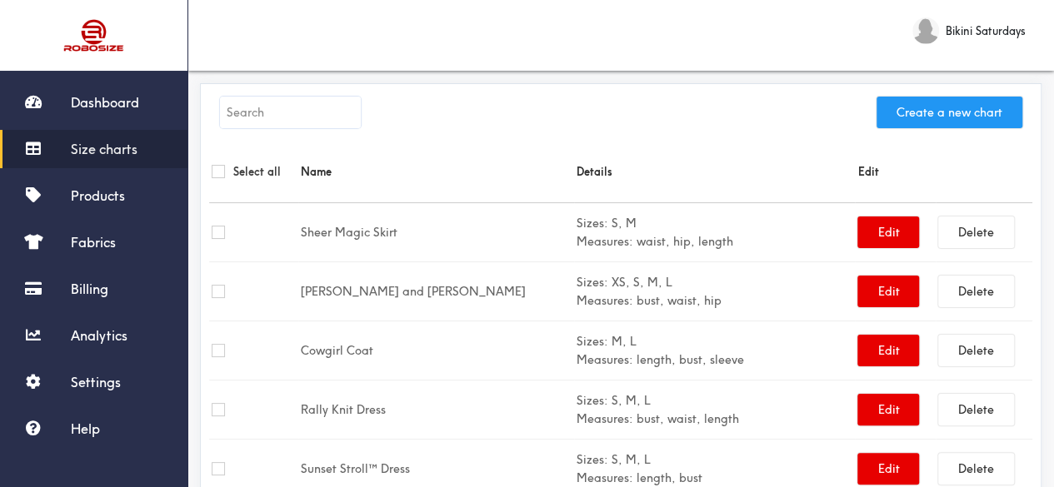 This screenshot has height=487, width=1054. What do you see at coordinates (99, 336) in the screenshot?
I see `span: Analytics` at bounding box center [99, 336].